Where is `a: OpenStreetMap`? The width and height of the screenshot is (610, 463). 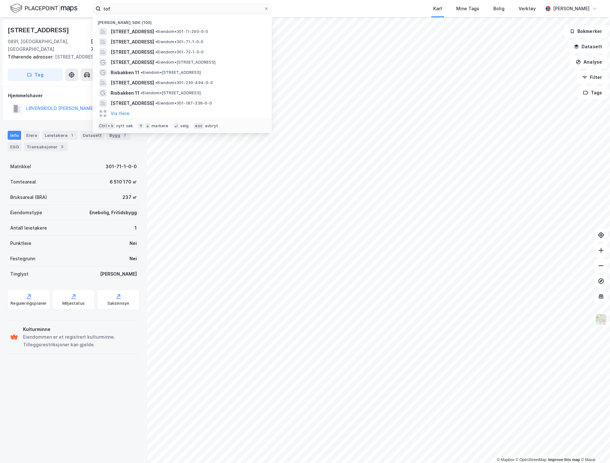
a: OpenStreetMap is located at coordinates (531, 460).